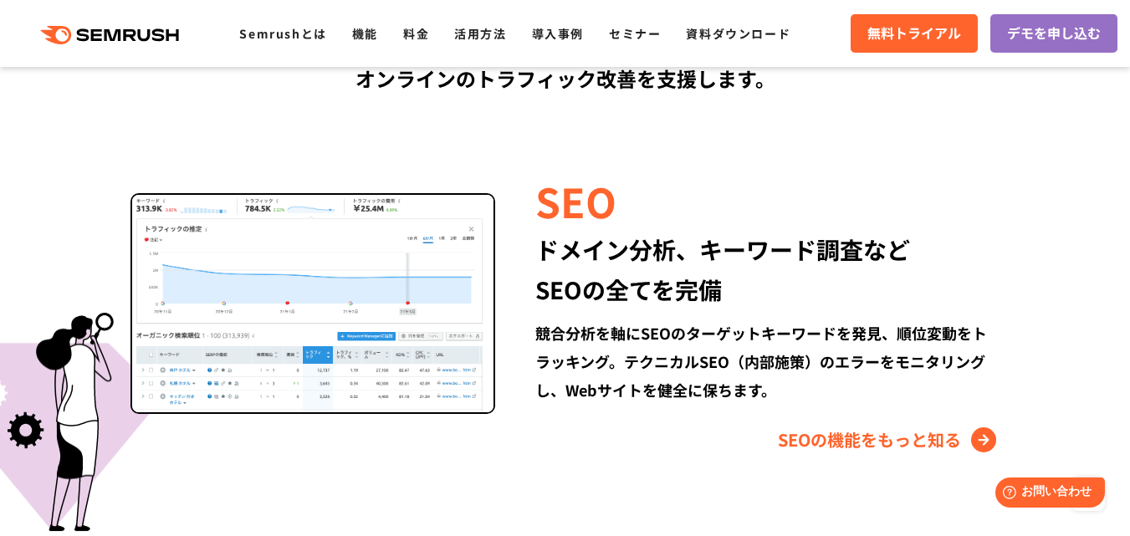 This screenshot has height=536, width=1130. What do you see at coordinates (767, 361) in the screenshot?
I see `div: 競合分析を軸にSEOのターゲットキーワードを発見、順位変動をトラッキング。テクニカルSEO（内部施策）のエラーをモニタリングし、Webサイトを健全に保ちます。` at bounding box center [767, 361].